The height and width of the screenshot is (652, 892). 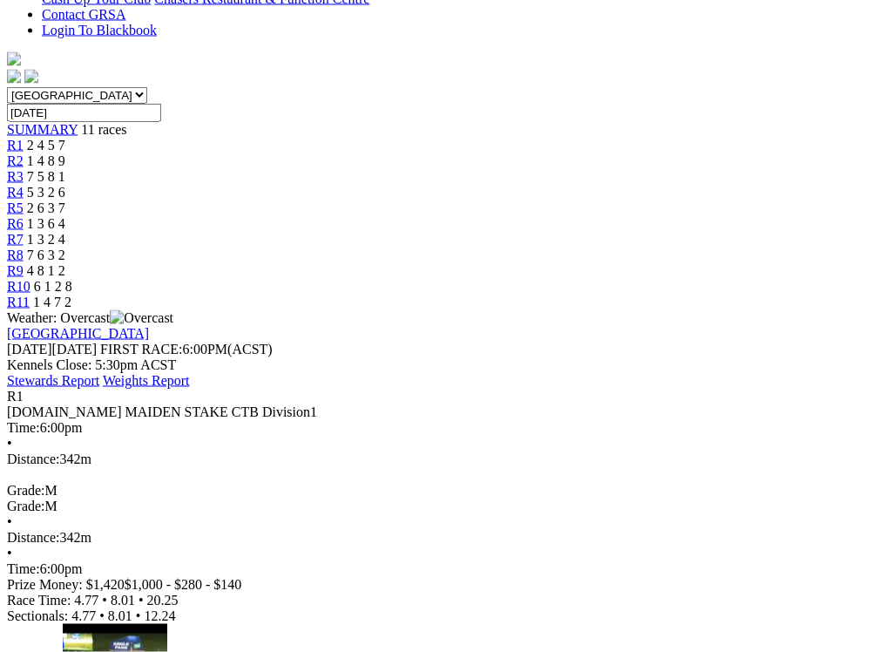 What do you see at coordinates (46, 223) in the screenshot?
I see `span: 1 3 6 4` at bounding box center [46, 223].